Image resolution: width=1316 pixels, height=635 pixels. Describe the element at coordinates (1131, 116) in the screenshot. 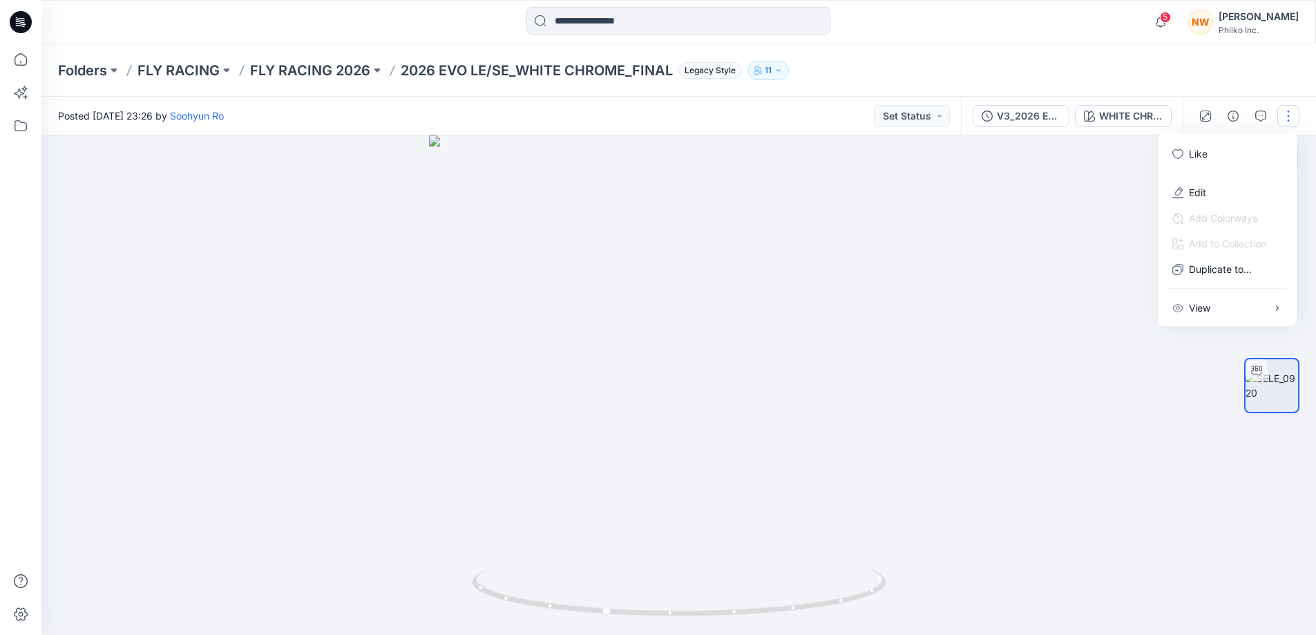

I see `div: WHITE CHROME` at that location.